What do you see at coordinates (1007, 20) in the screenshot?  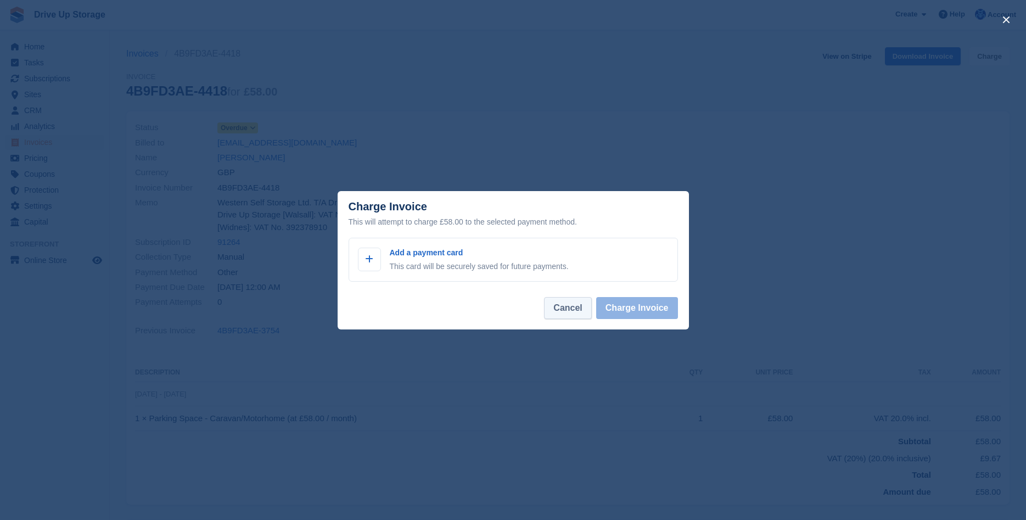 I see `button: close` at bounding box center [1007, 20].